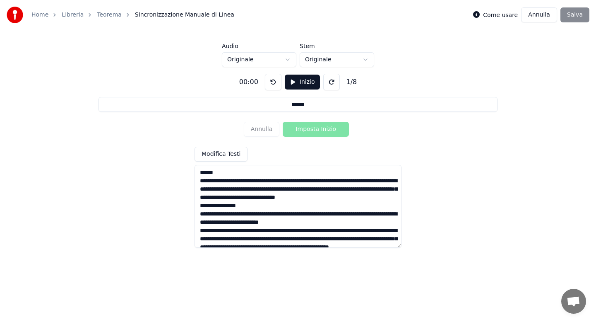  What do you see at coordinates (133, 15) in the screenshot?
I see `nav: breadcrumb` at bounding box center [133, 15].